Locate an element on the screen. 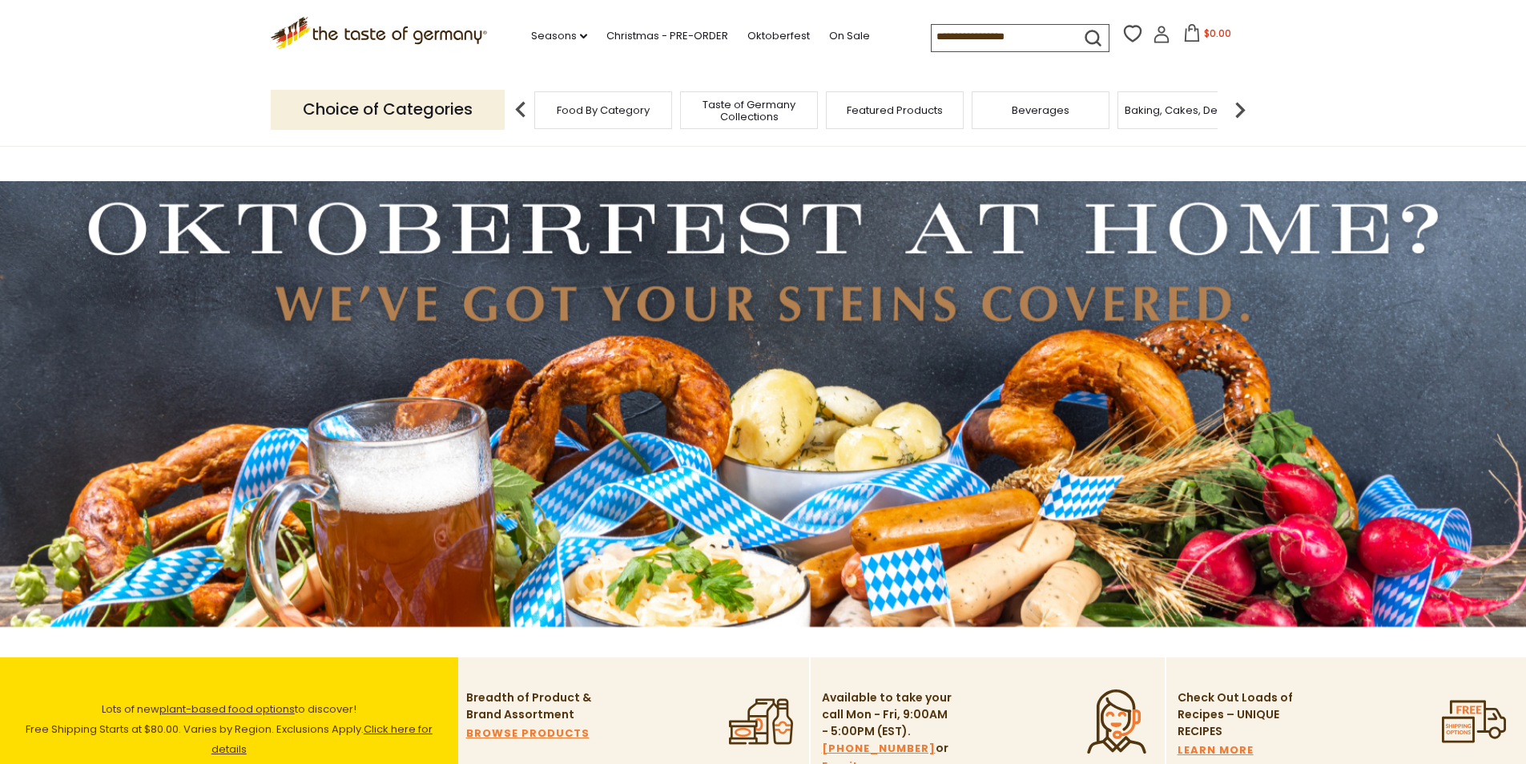 The image size is (1526, 764). span: plant-based food options is located at coordinates (227, 708).